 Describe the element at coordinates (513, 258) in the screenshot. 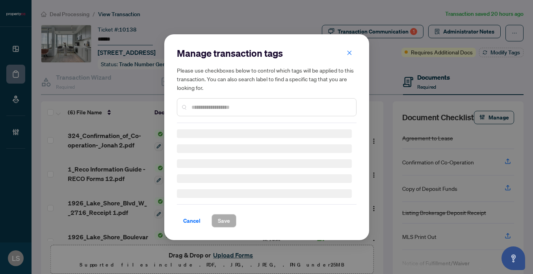

I see `button: Open asap` at that location.